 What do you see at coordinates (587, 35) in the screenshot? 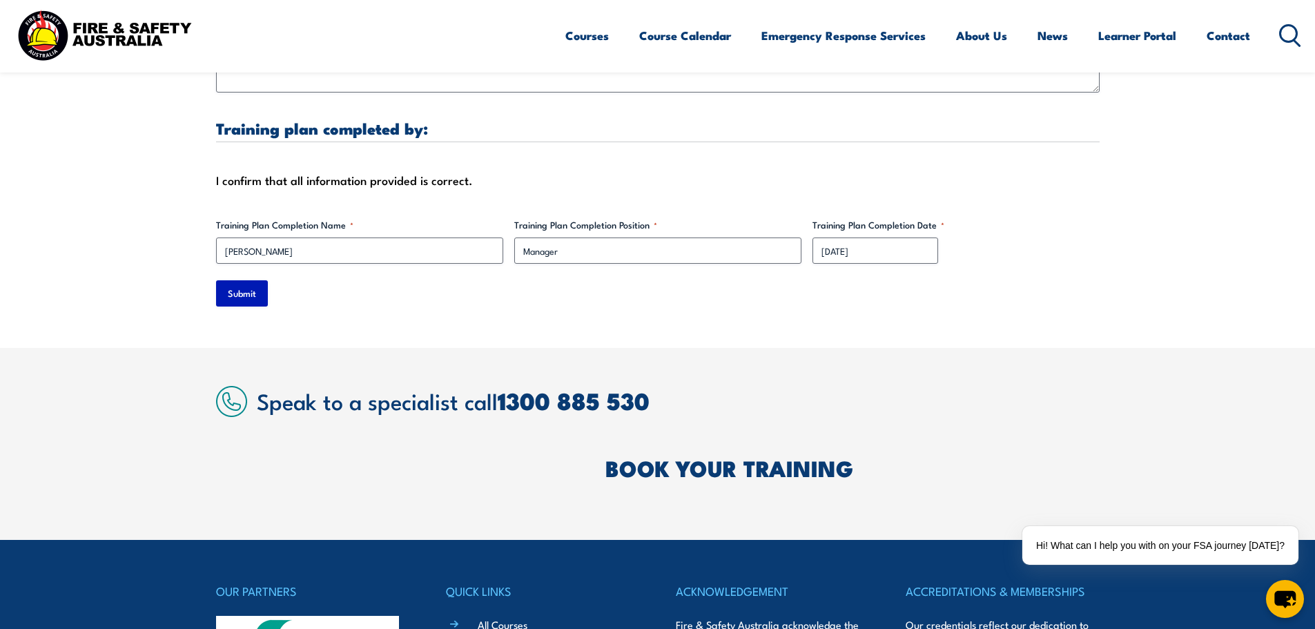
I see `a: Courses` at bounding box center [587, 35].